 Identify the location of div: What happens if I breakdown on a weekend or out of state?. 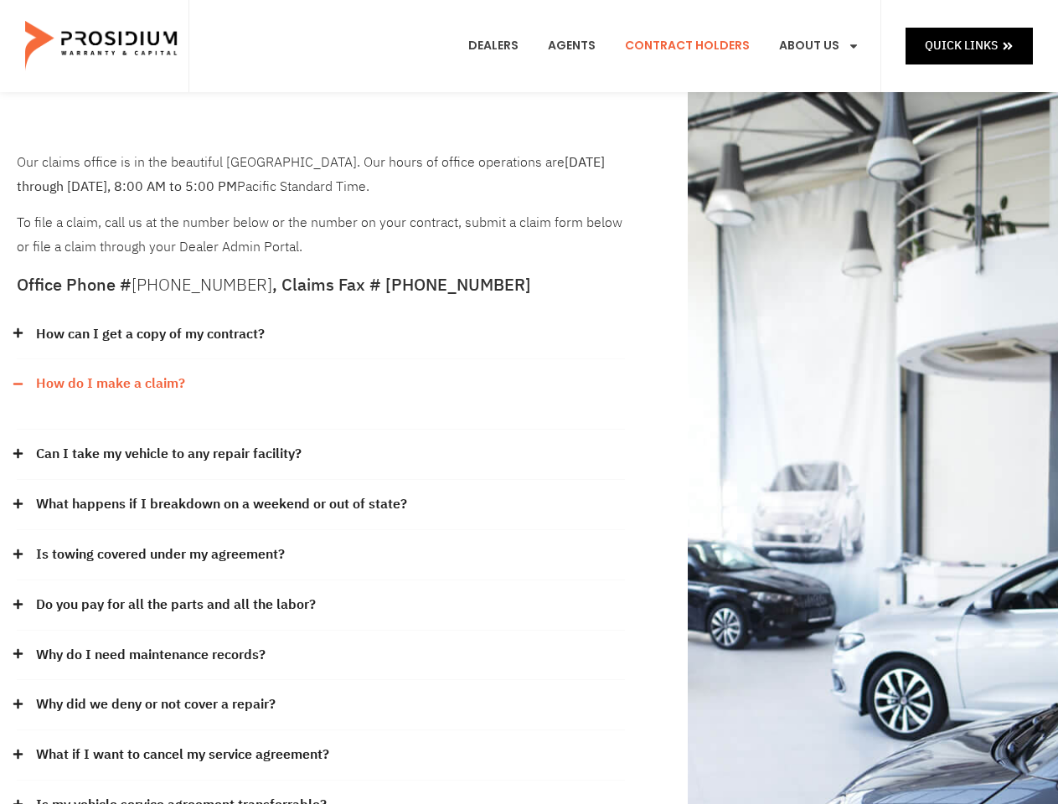
(321, 505).